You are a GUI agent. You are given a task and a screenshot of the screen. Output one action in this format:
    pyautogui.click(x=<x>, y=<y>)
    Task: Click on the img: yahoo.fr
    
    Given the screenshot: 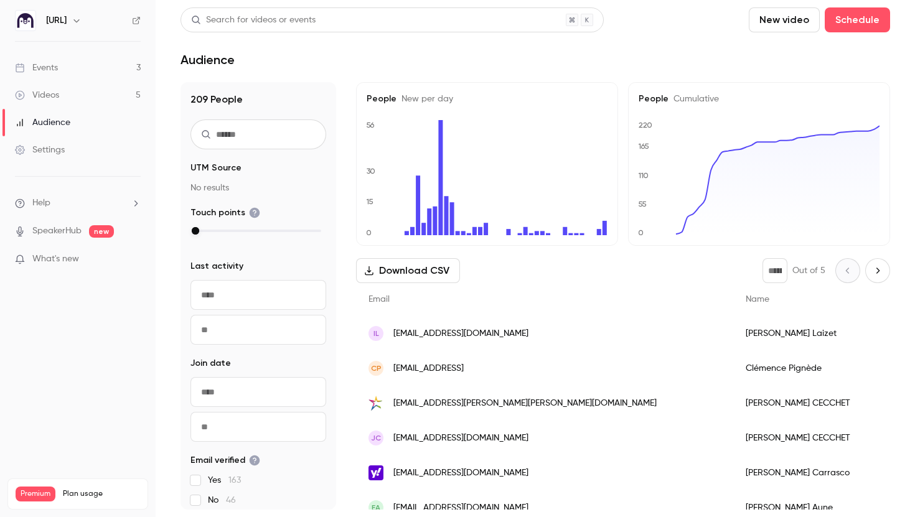 What is the action you would take?
    pyautogui.click(x=376, y=473)
    